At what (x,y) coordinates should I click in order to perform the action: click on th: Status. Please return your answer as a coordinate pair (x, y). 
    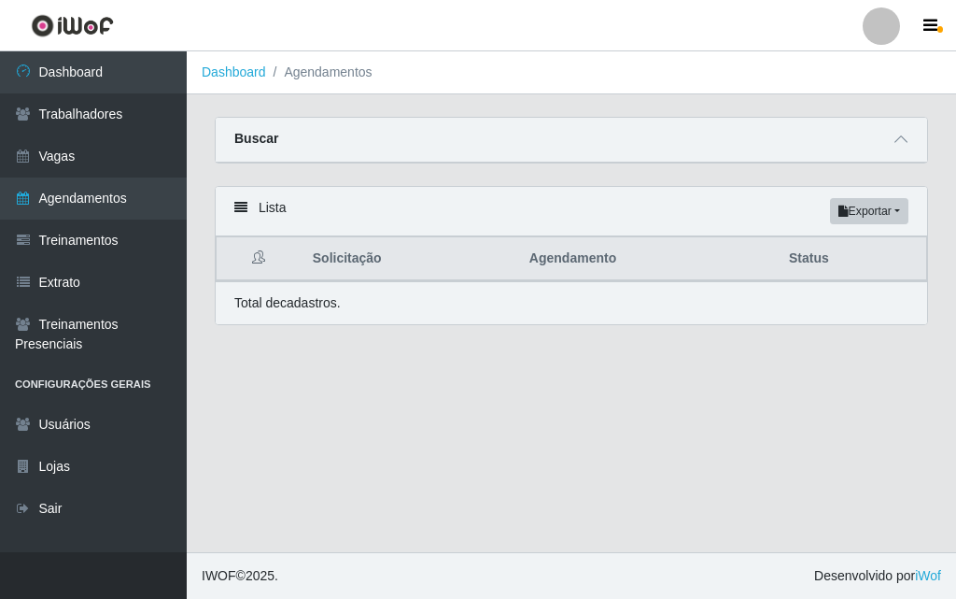
    Looking at the image, I should click on (853, 259).